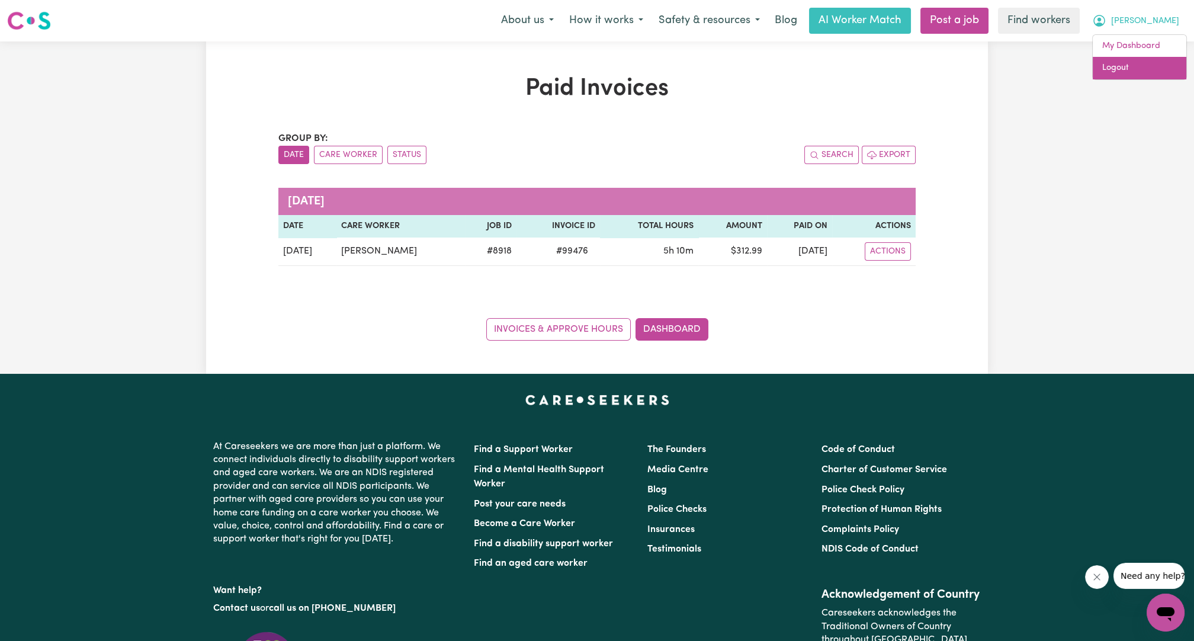 This screenshot has width=1194, height=641. Describe the element at coordinates (858, 449) in the screenshot. I see `a: Code of Conduct` at that location.